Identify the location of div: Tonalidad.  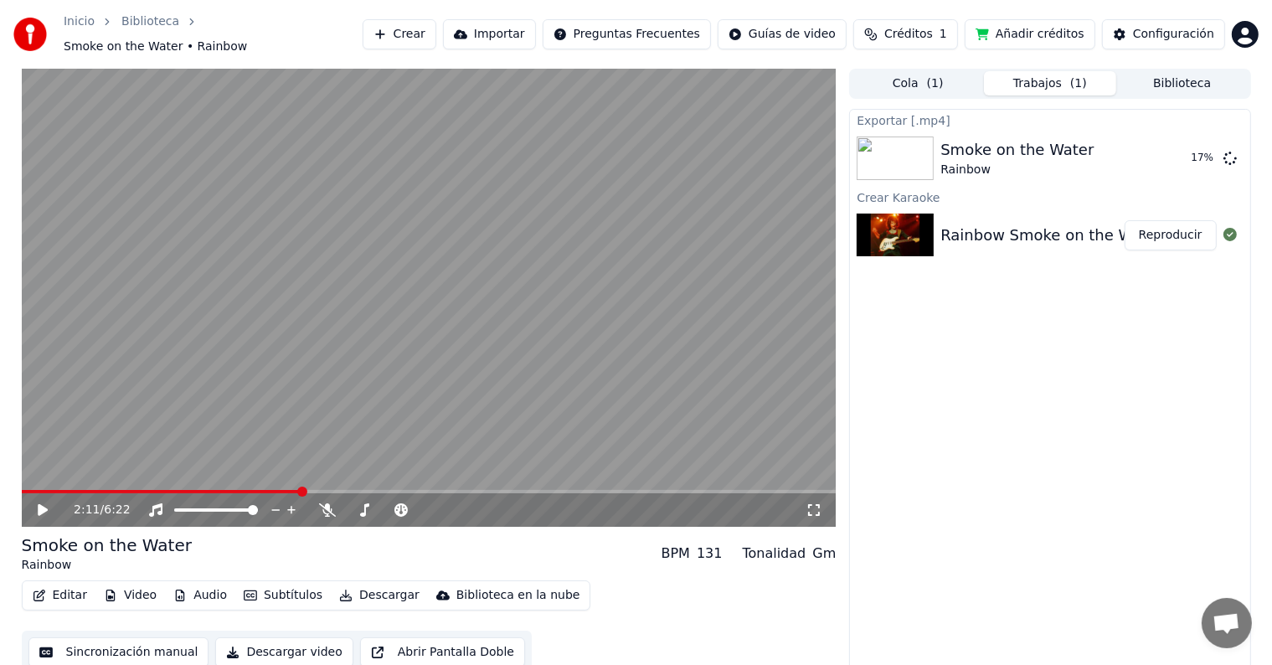
(775, 553).